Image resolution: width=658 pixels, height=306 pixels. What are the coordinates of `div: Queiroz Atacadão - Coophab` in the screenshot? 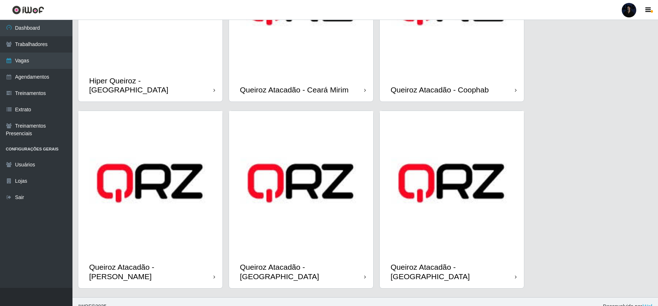 It's located at (439, 89).